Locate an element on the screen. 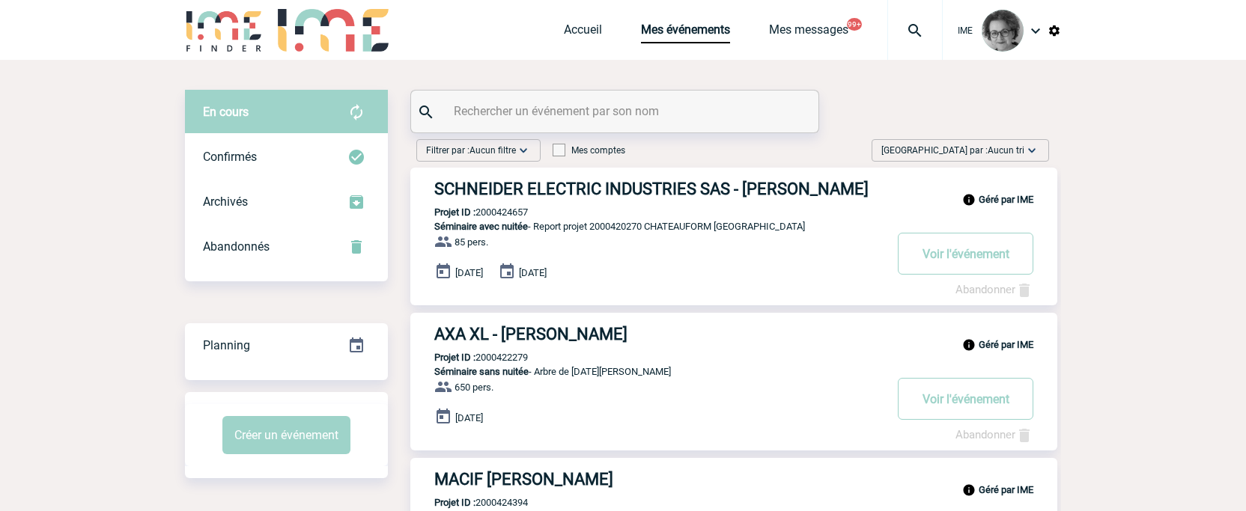  span: Planning is located at coordinates (226, 345).